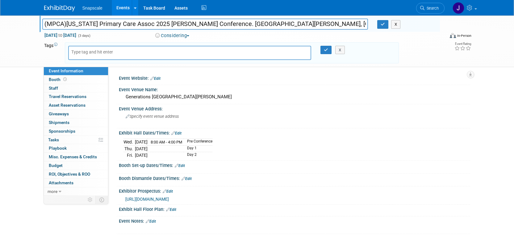  Describe the element at coordinates (198, 148) in the screenshot. I see `td: Day 1` at that location.